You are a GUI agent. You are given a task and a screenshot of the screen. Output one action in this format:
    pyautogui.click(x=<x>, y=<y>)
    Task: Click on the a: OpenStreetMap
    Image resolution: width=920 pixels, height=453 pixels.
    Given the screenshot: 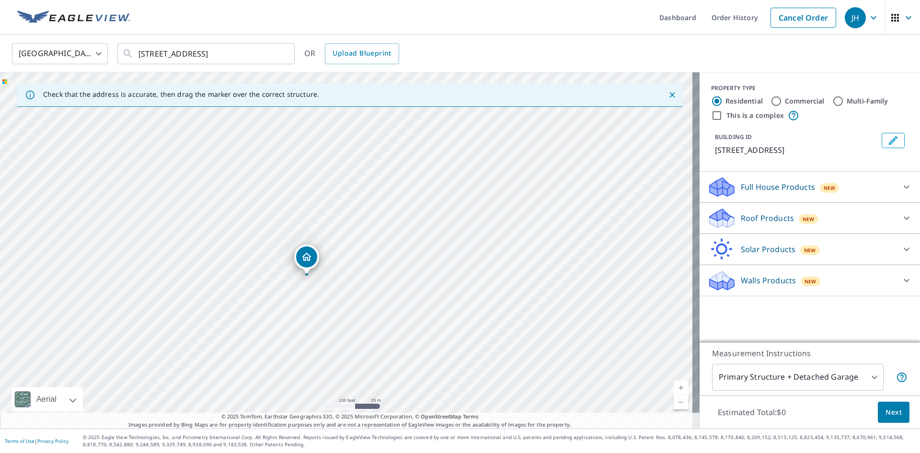 What is the action you would take?
    pyautogui.click(x=441, y=416)
    